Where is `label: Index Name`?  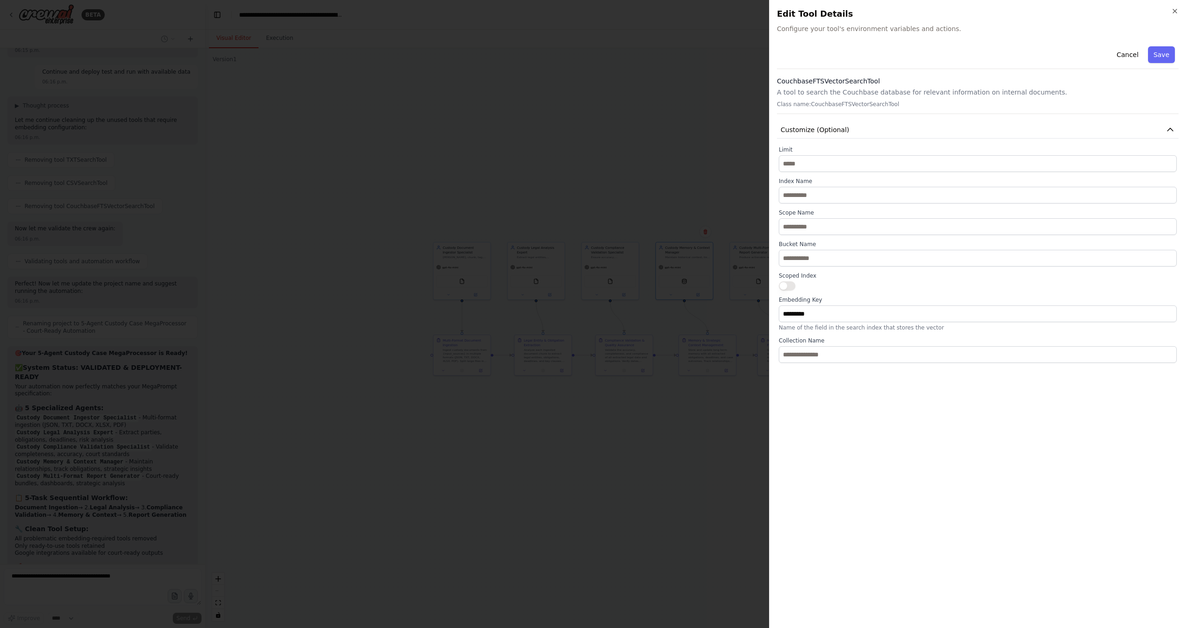 label: Index Name is located at coordinates (978, 181).